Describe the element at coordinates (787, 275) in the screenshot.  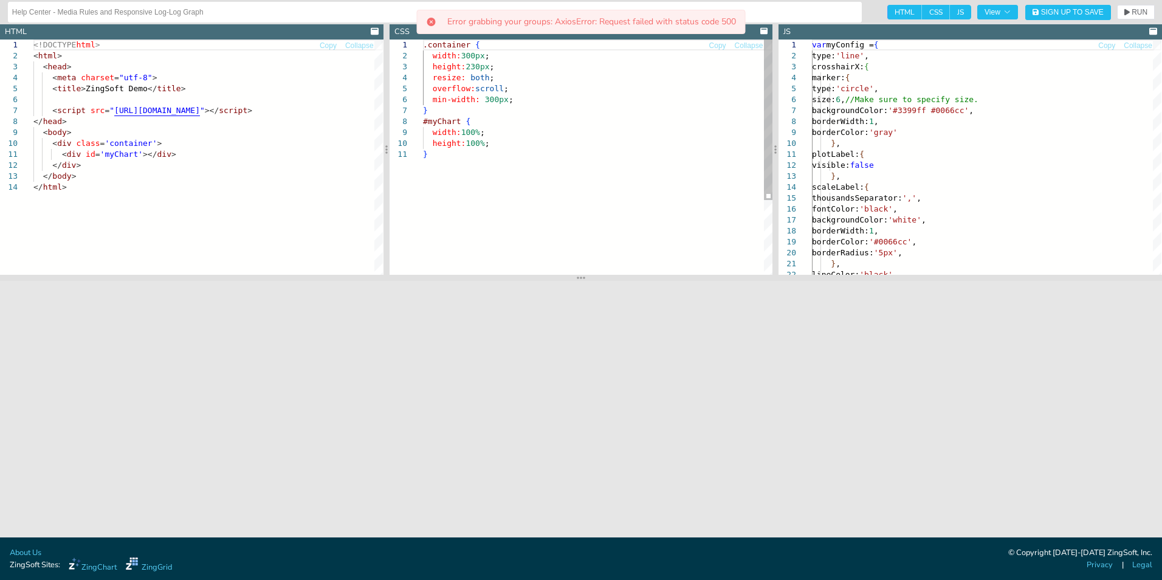
I see `div: 22` at that location.